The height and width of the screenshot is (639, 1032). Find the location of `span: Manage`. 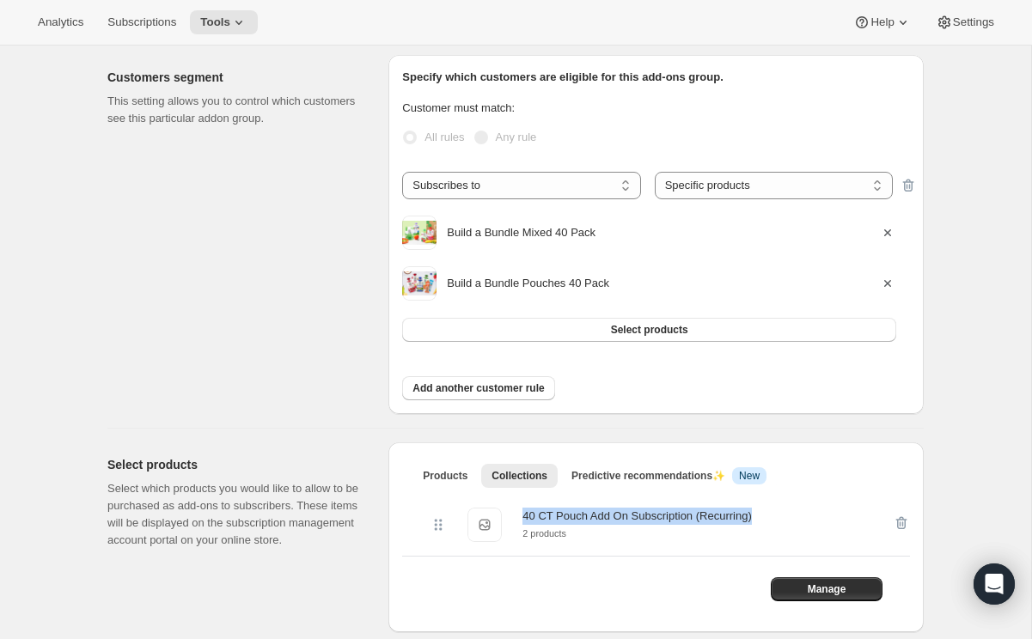

span: Manage is located at coordinates (826, 589).